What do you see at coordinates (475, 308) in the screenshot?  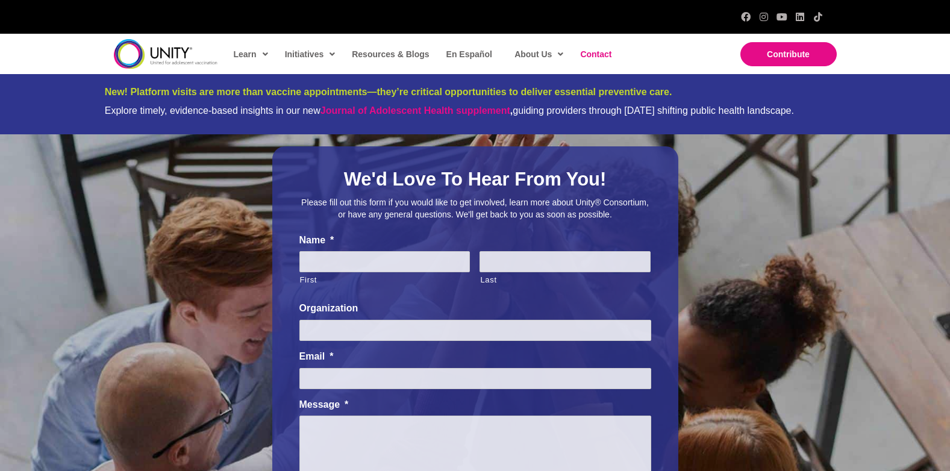 I see `label: Organization` at bounding box center [475, 308].